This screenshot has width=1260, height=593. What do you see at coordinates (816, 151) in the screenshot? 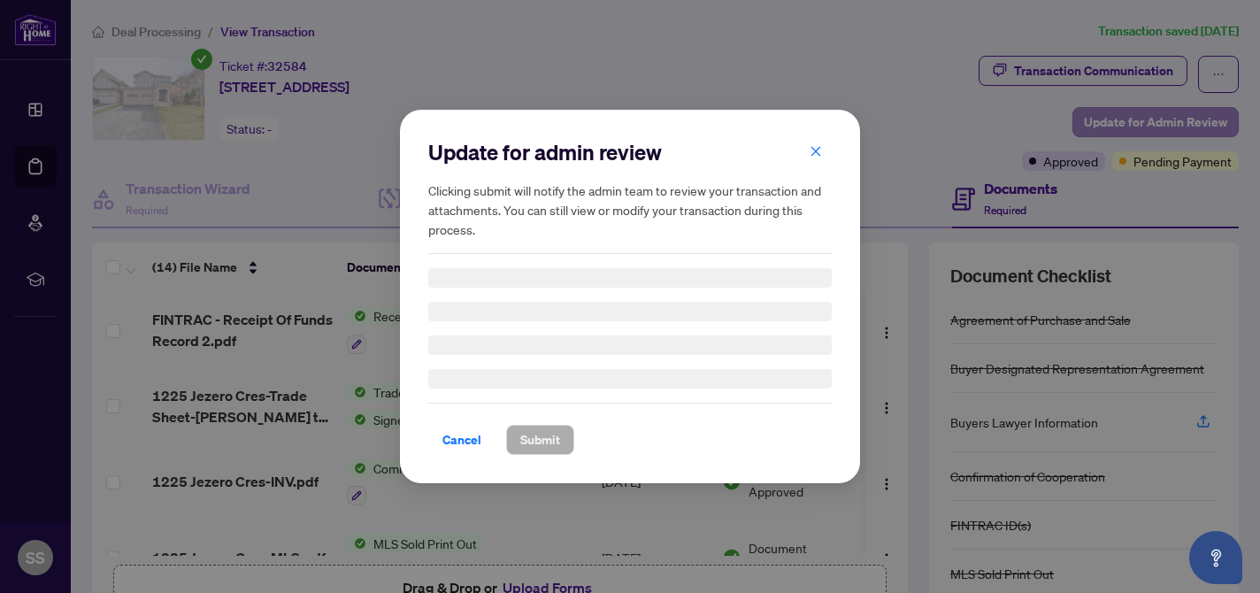
I see `span: close` at bounding box center [816, 151].